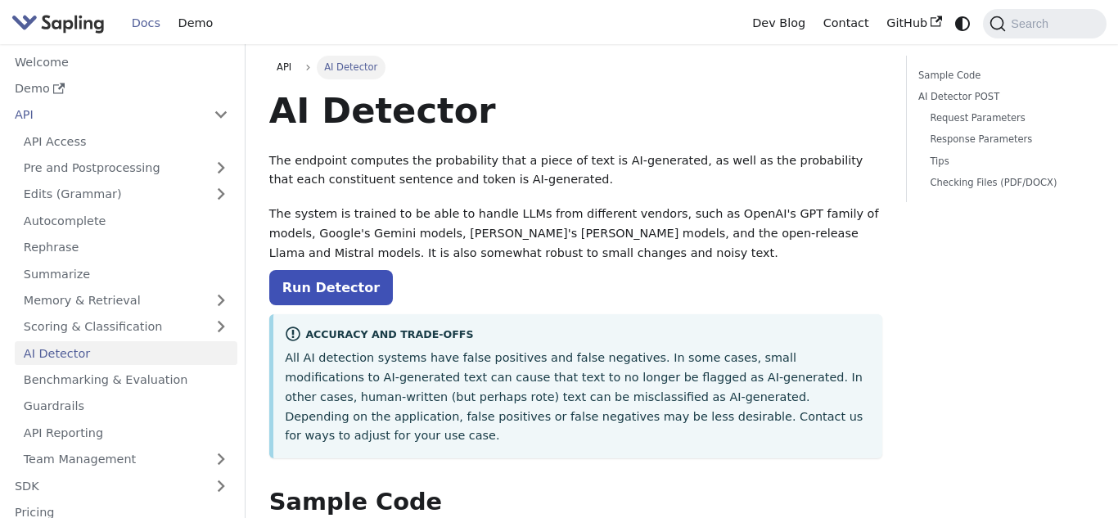 The height and width of the screenshot is (518, 1118). Describe the element at coordinates (126, 353) in the screenshot. I see `a: AI Detector` at that location.